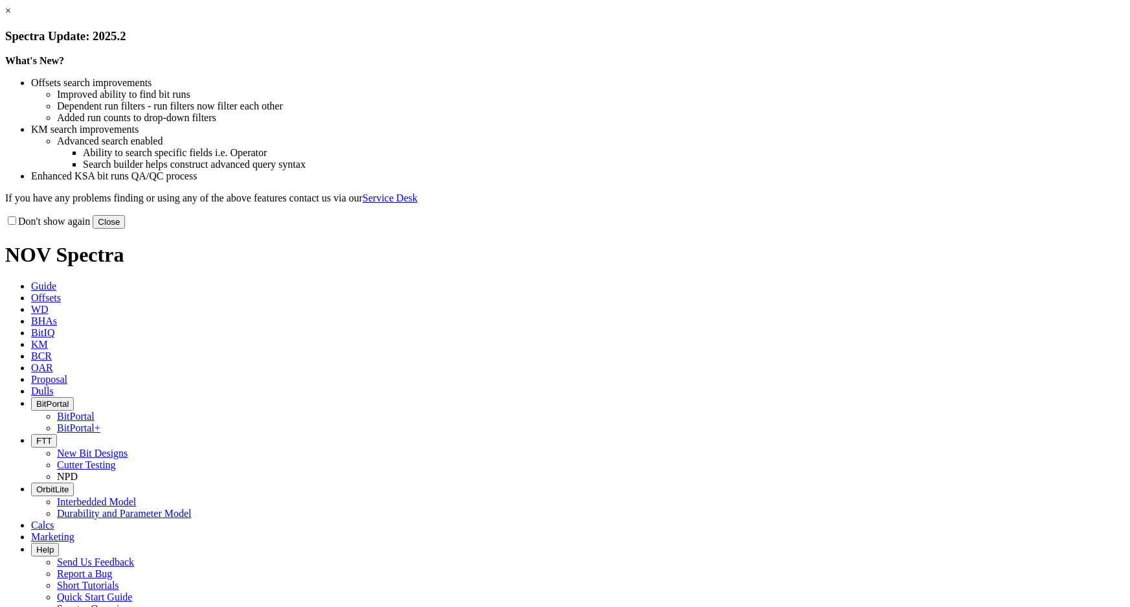  I want to click on p: If you have any problems finding or using any of the above features contact us via our, so click(565, 198).